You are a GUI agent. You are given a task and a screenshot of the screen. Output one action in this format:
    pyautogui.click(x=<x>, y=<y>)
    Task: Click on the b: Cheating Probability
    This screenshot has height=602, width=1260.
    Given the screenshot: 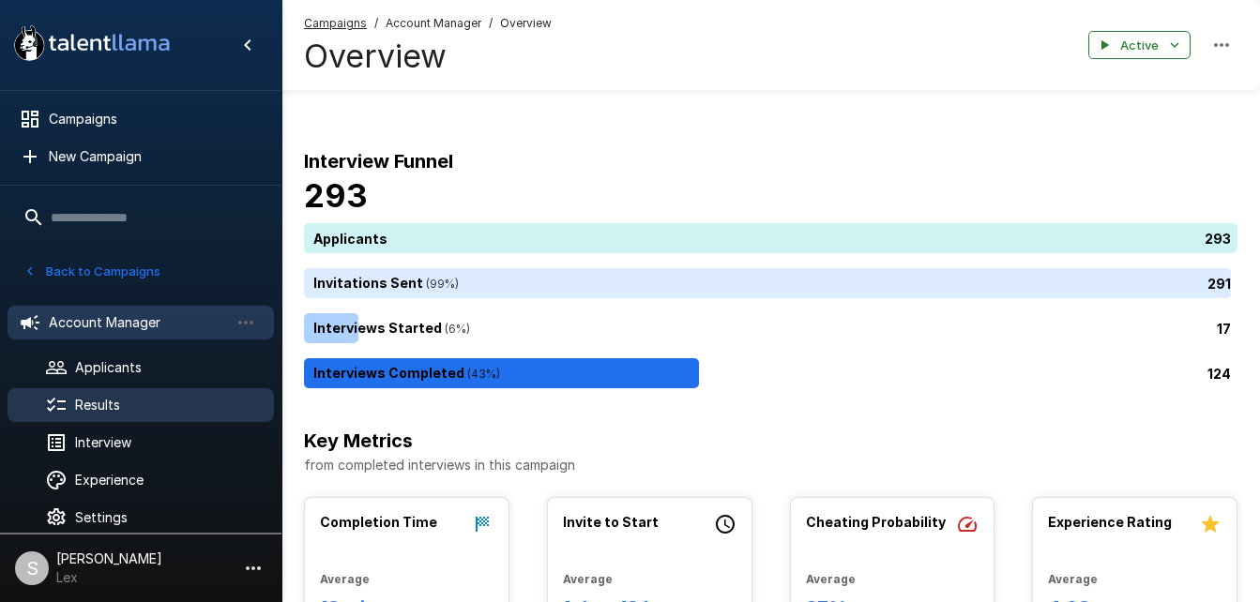 What is the action you would take?
    pyautogui.click(x=875, y=521)
    